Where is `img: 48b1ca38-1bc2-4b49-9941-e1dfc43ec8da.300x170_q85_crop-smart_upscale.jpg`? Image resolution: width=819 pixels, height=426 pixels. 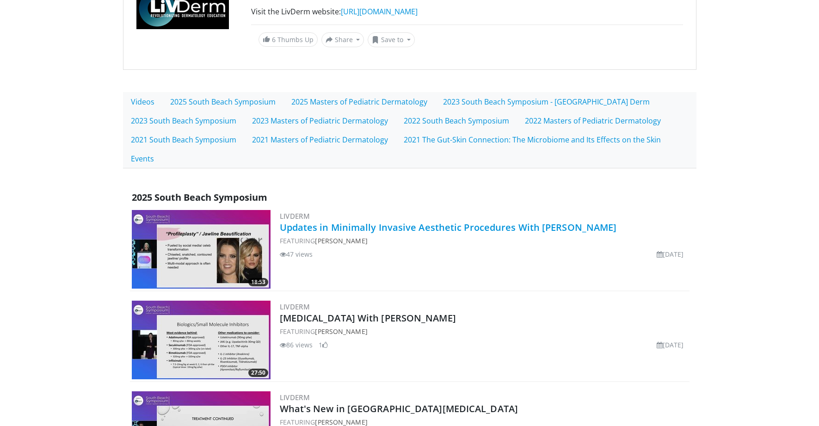
img: 48b1ca38-1bc2-4b49-9941-e1dfc43ec8da.300x170_q85_crop-smart_upscale.jpg is located at coordinates (201, 249).